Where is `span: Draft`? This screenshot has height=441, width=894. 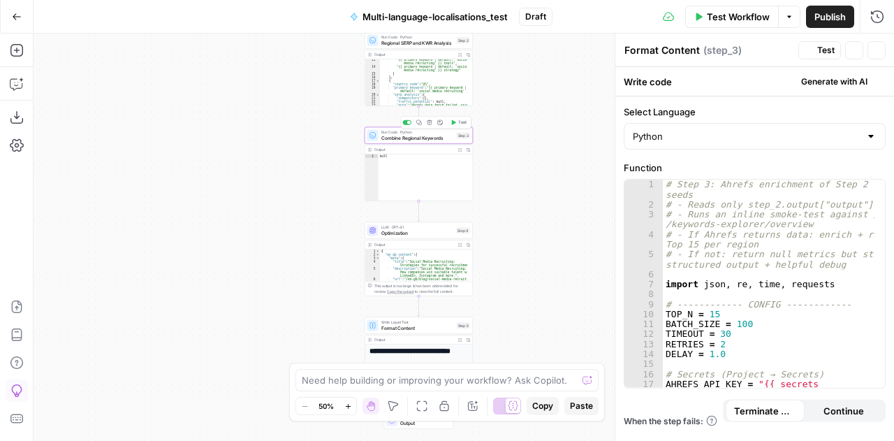 span: Draft is located at coordinates (536, 17).